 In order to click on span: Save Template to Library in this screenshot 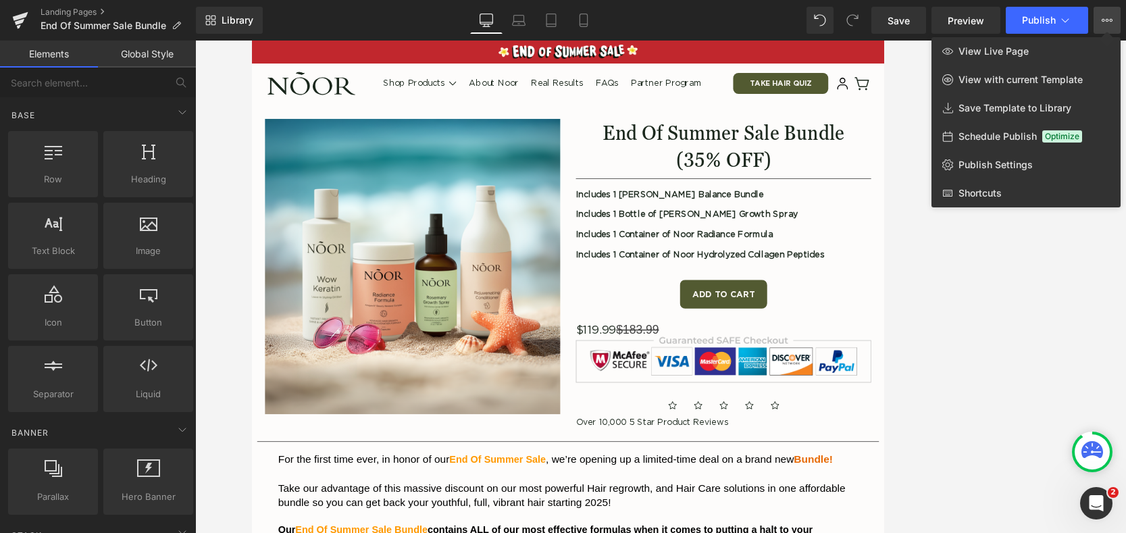, I will do `click(1015, 108)`.